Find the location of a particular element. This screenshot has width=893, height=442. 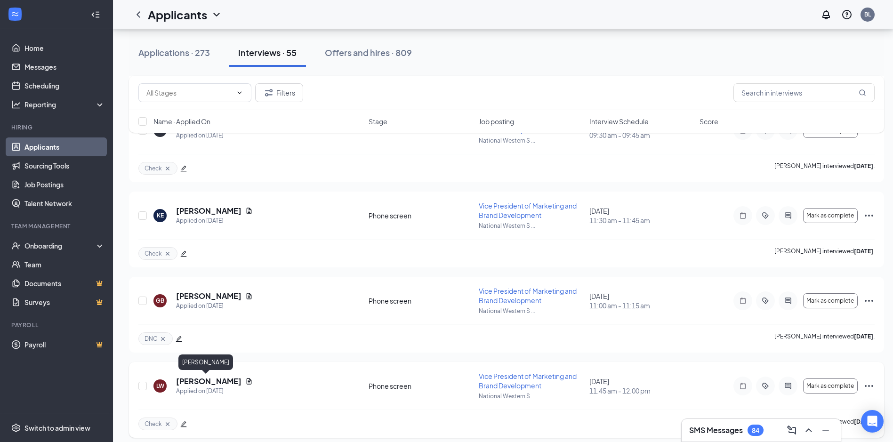

a: Messages is located at coordinates (65, 67).